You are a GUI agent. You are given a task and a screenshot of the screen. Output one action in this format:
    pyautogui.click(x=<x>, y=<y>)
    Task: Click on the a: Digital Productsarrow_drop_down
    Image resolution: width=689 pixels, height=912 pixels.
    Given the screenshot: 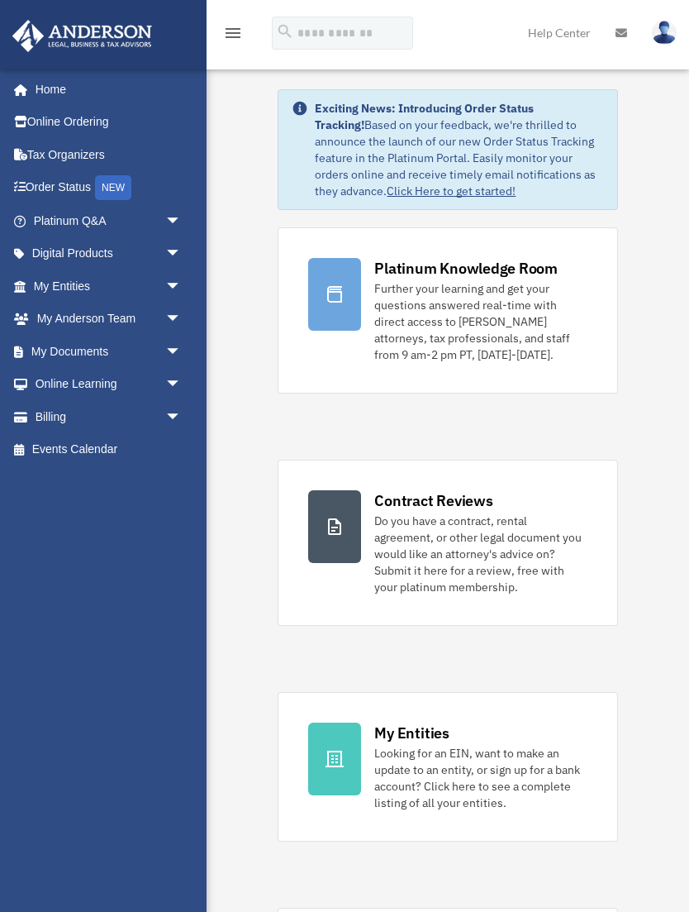 What is the action you would take?
    pyautogui.click(x=109, y=254)
    